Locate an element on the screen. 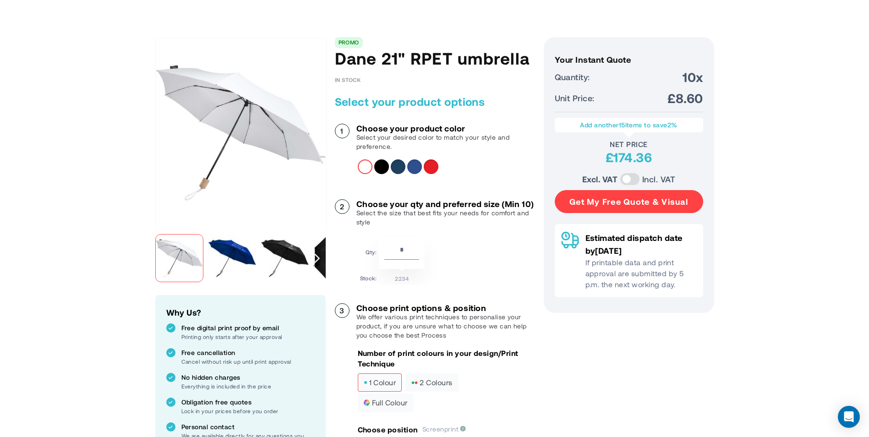 The height and width of the screenshot is (437, 869). td: Stock: is located at coordinates (368, 277).